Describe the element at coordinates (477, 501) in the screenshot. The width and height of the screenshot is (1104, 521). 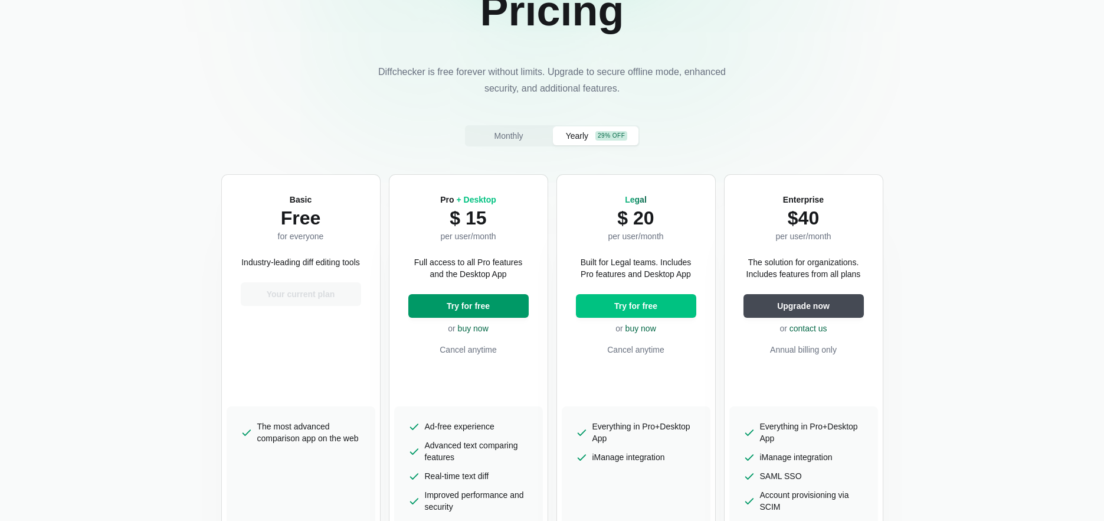
I see `span: Improved performance and security` at that location.